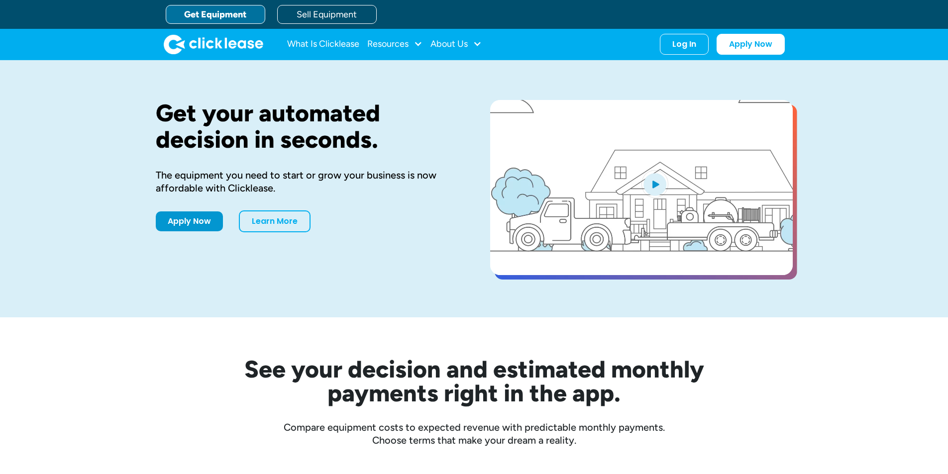 Image resolution: width=948 pixels, height=474 pixels. What do you see at coordinates (216, 14) in the screenshot?
I see `a: Get Equipment` at bounding box center [216, 14].